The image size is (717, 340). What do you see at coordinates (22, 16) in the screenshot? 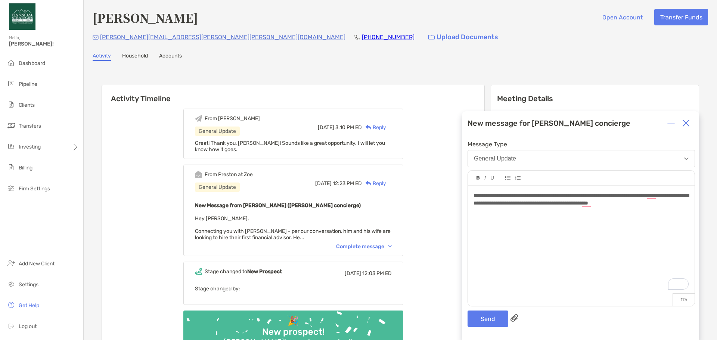
I see `img: Zoe Logo` at bounding box center [22, 16].